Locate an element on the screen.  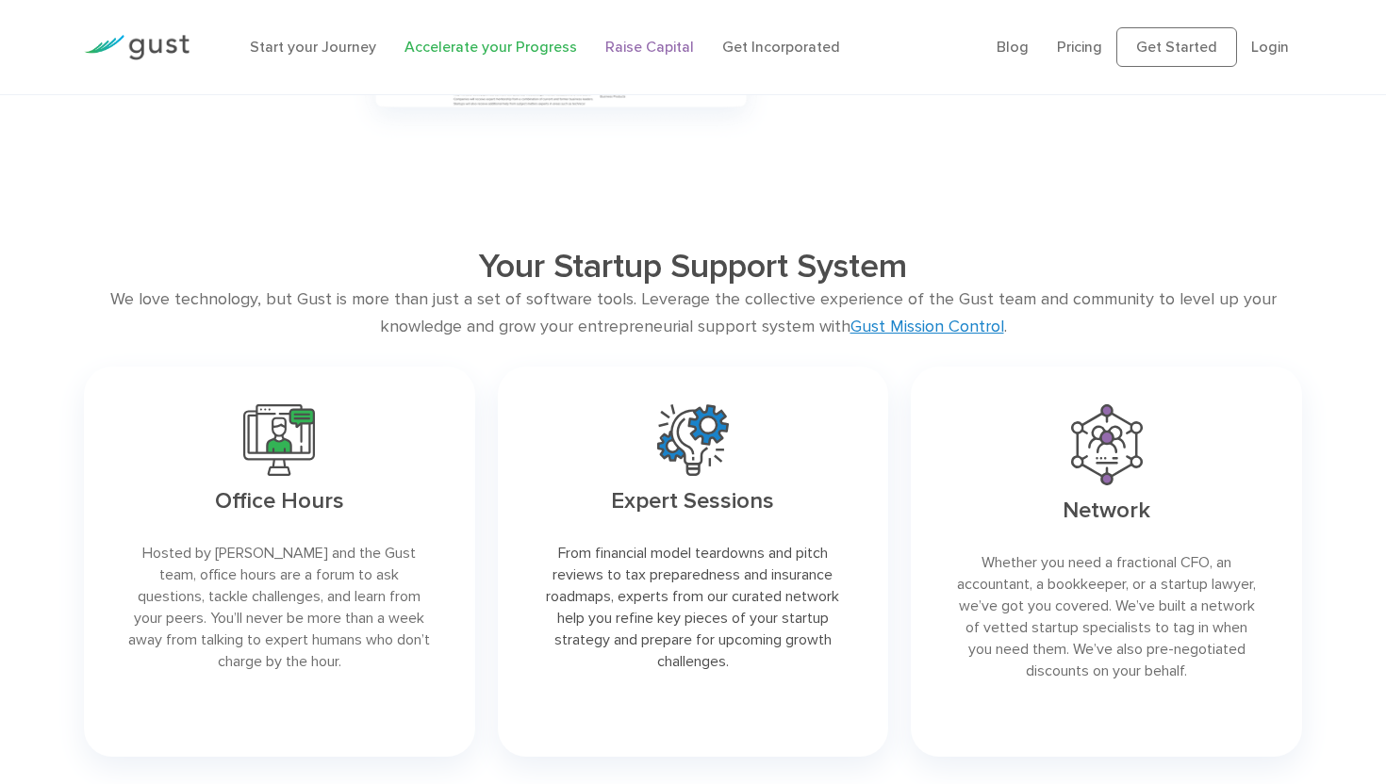
a: Start your Journey is located at coordinates (313, 46).